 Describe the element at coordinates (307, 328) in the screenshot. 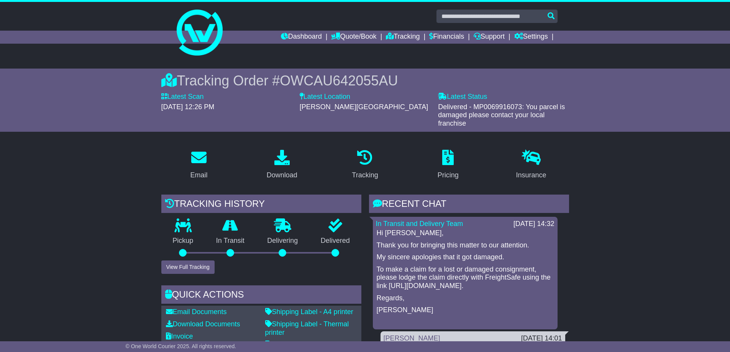

I see `a: Shipping Label - Thermal printer` at that location.